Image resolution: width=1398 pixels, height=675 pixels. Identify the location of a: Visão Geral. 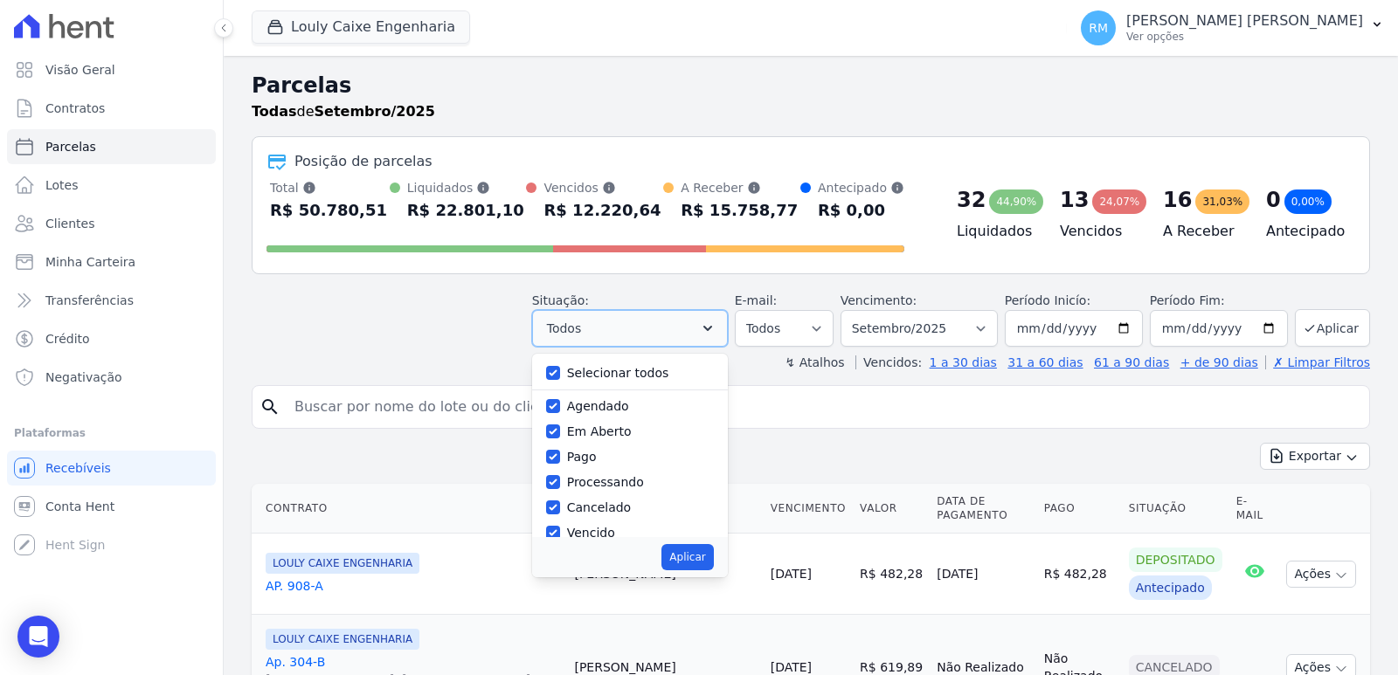
(111, 70).